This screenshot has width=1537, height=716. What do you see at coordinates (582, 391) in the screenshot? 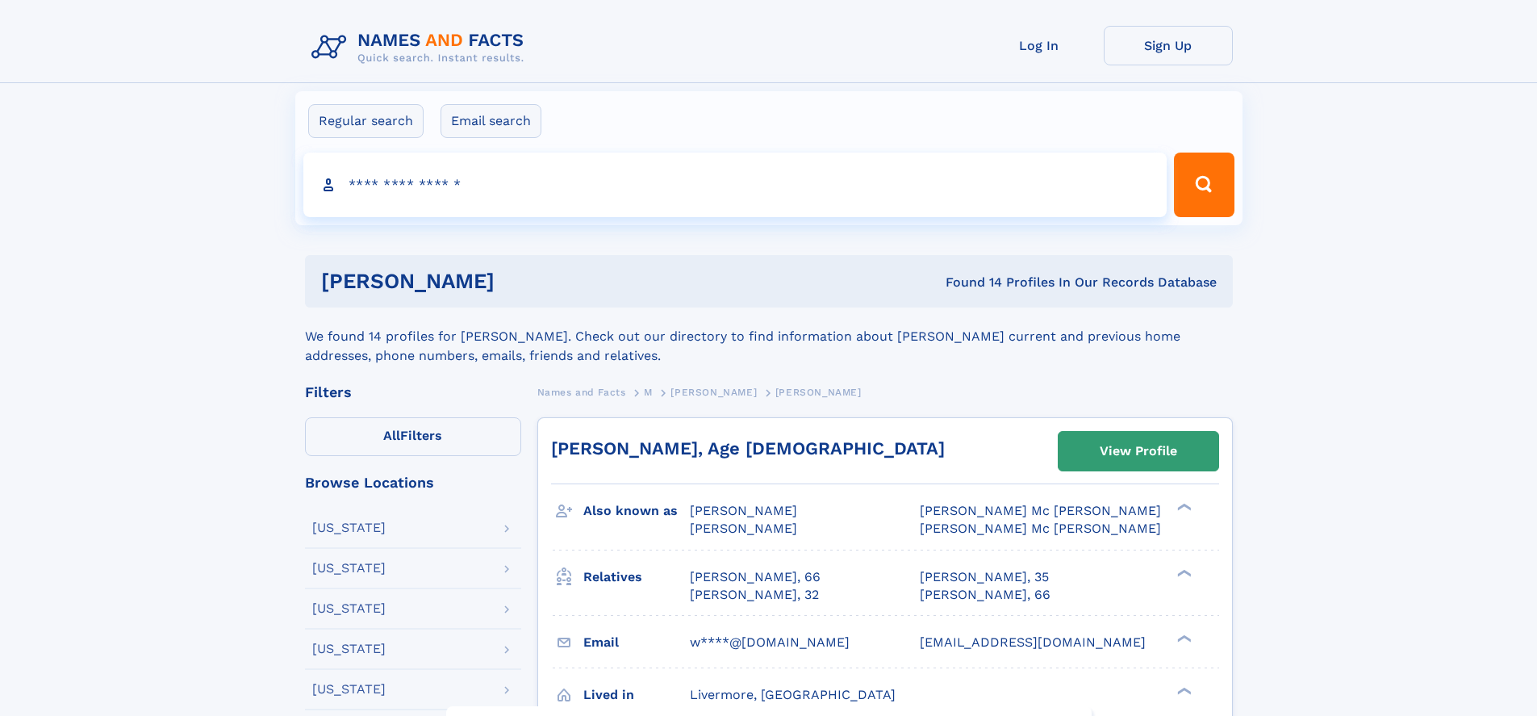
I see `a: Names and Facts` at bounding box center [582, 391].